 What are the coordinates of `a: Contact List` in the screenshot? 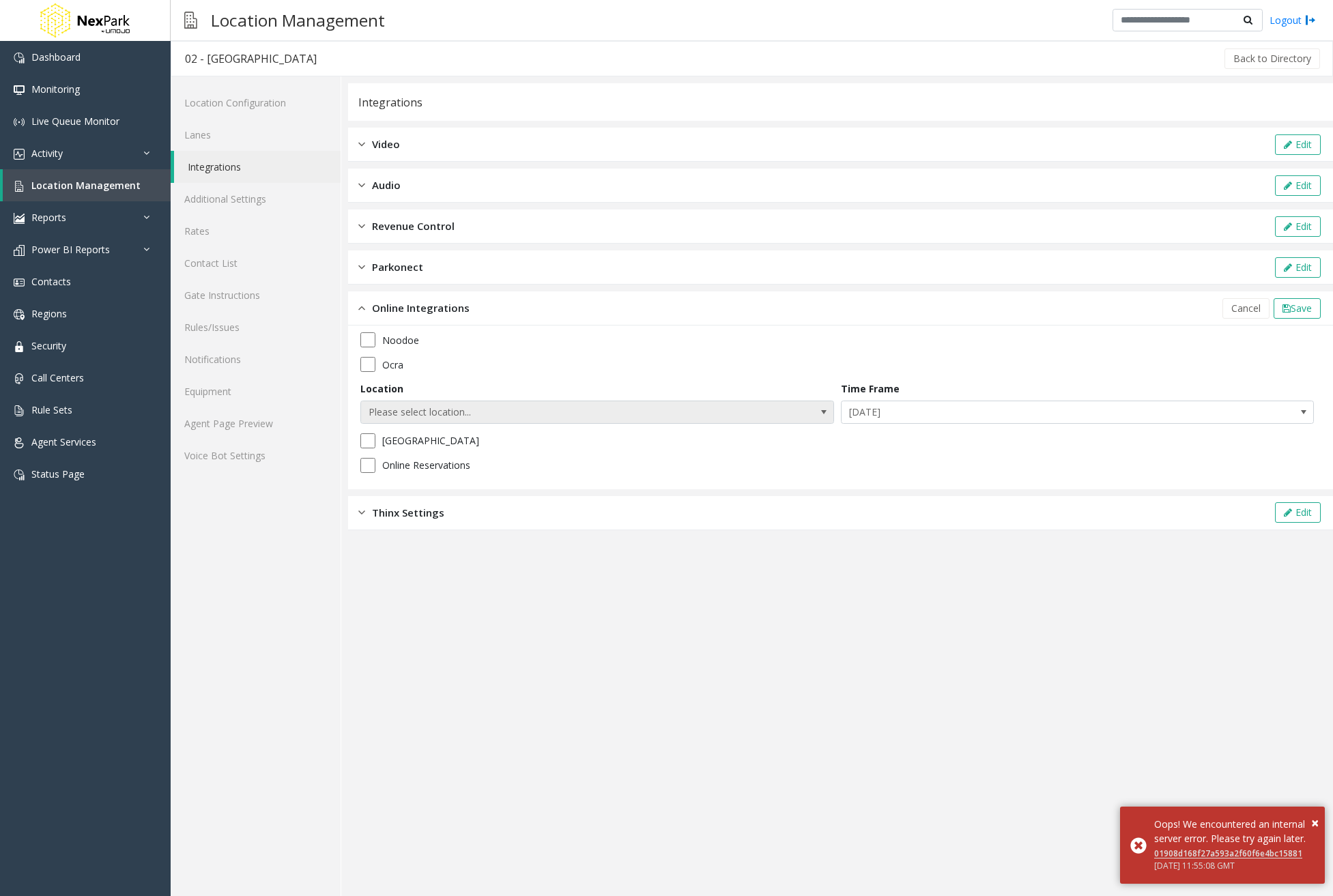 It's located at (255, 263).